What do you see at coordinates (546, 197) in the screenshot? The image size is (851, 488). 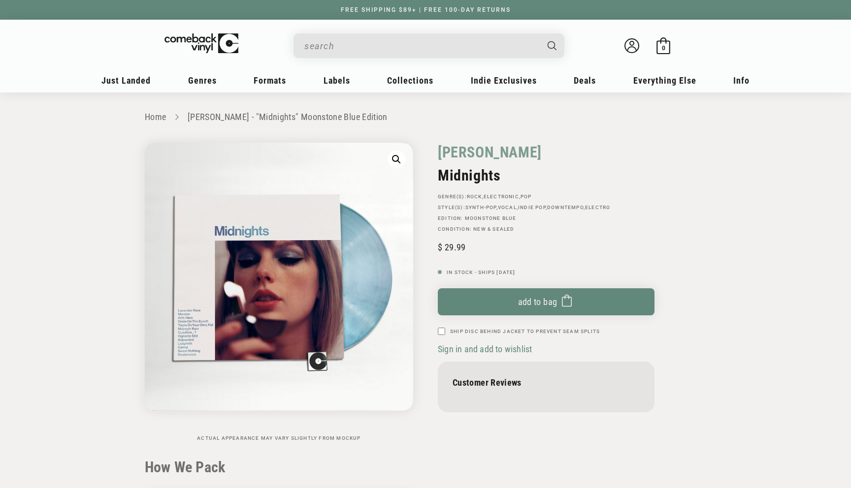 I see `p: GENRE(S): , ,` at bounding box center [546, 197].